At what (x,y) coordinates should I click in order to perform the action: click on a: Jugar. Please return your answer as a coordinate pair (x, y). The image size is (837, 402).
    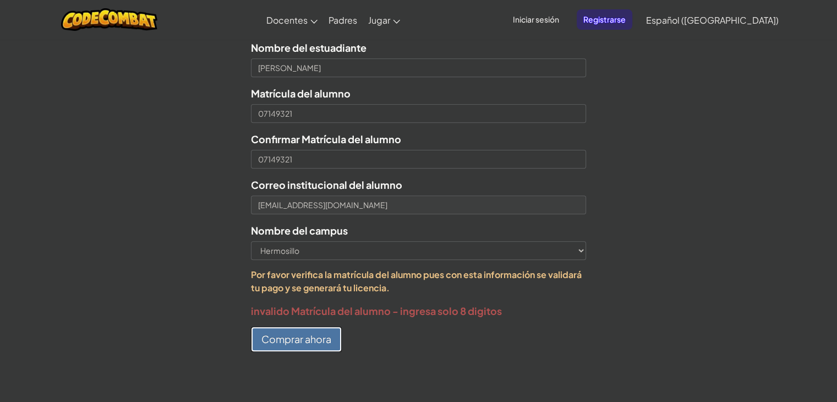
    Looking at the image, I should click on (384, 20).